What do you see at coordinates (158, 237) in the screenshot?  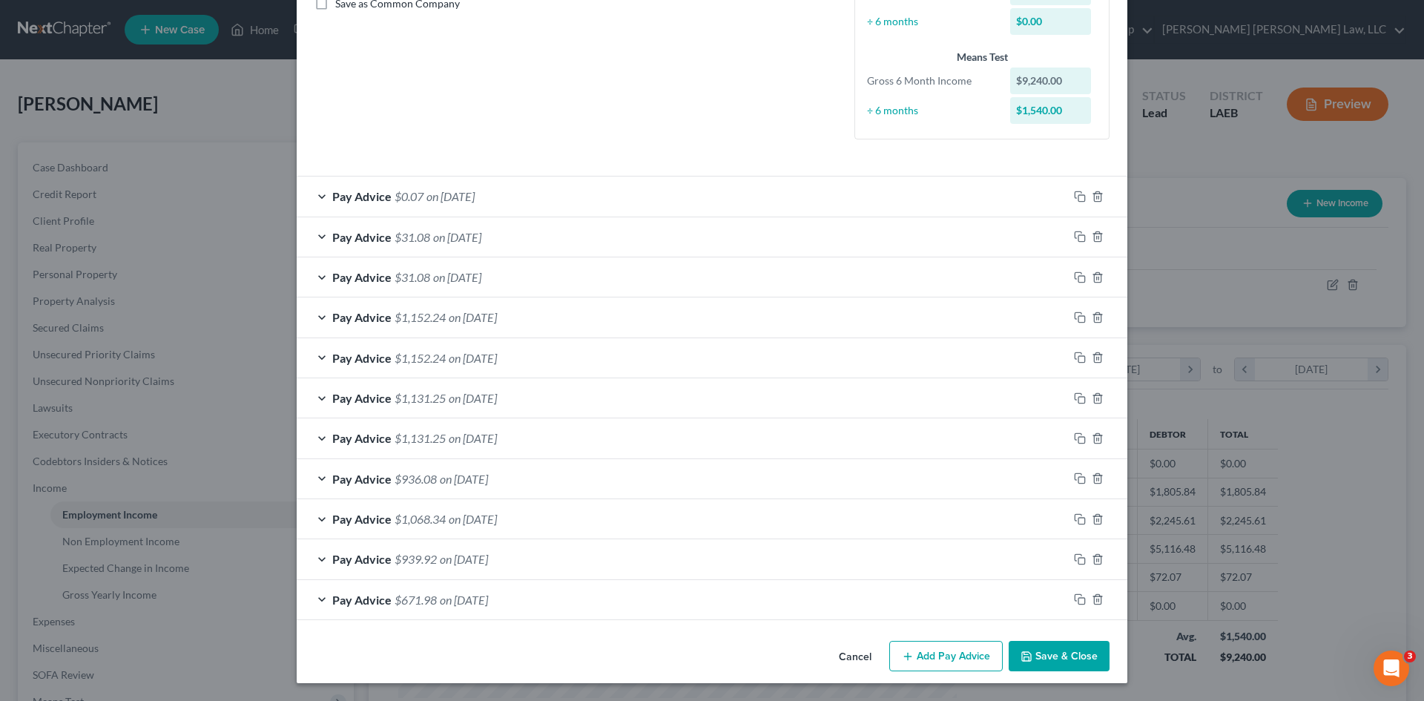 I see `div: joined the conversation` at bounding box center [158, 237].